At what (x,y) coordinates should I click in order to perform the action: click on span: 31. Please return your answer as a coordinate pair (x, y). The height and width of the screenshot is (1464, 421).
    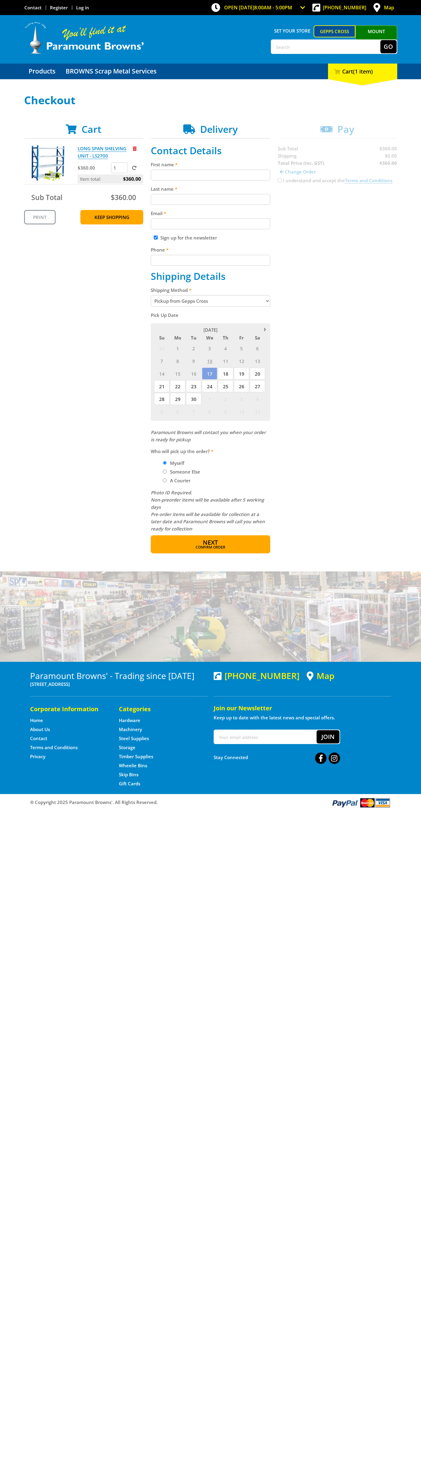
    Looking at the image, I should click on (162, 348).